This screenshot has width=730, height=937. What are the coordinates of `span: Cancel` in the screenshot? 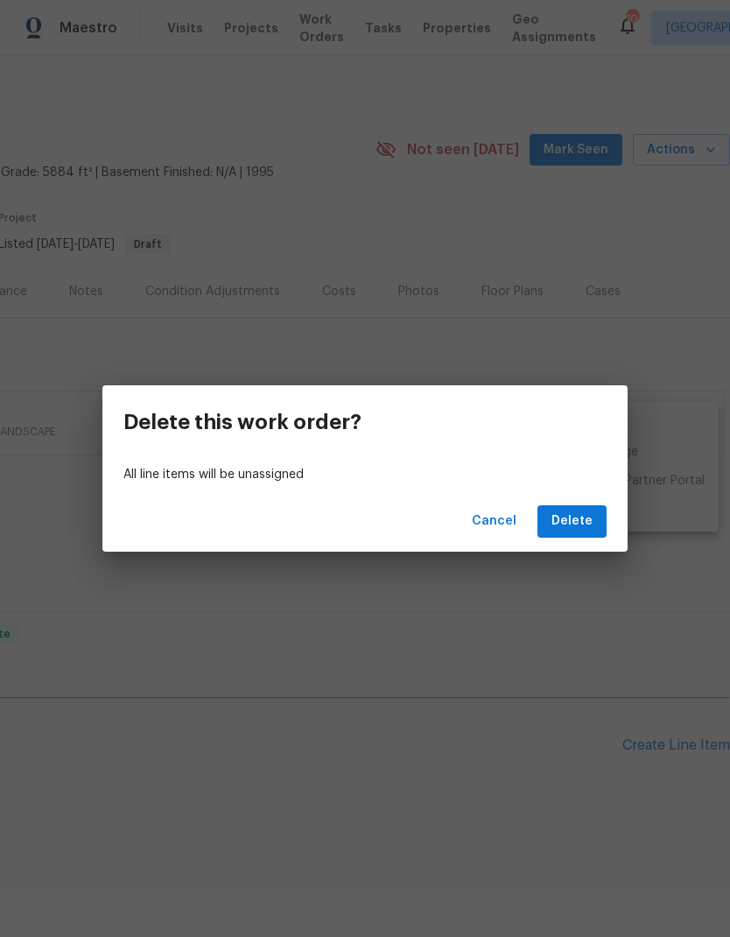 It's located at (494, 521).